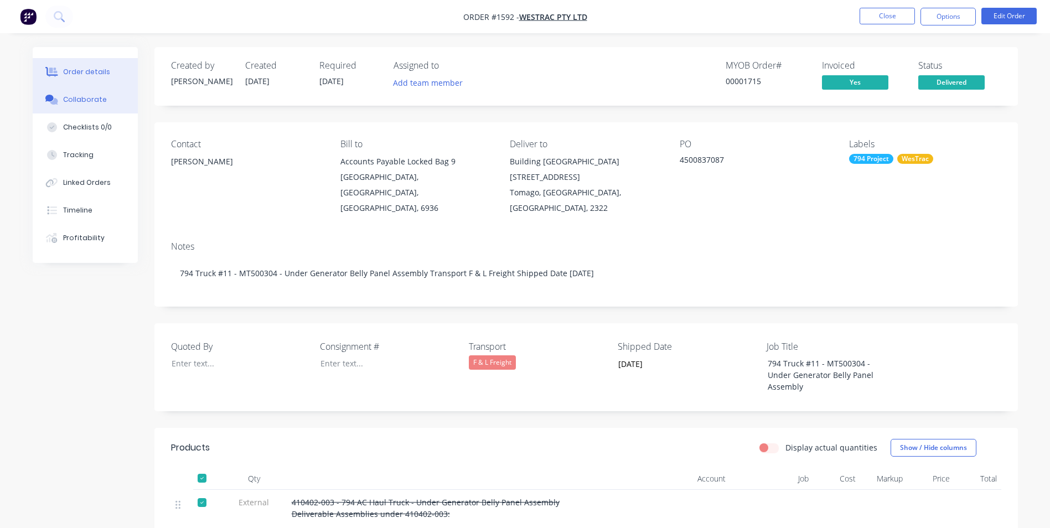 This screenshot has width=1050, height=528. I want to click on div: Contact, so click(247, 144).